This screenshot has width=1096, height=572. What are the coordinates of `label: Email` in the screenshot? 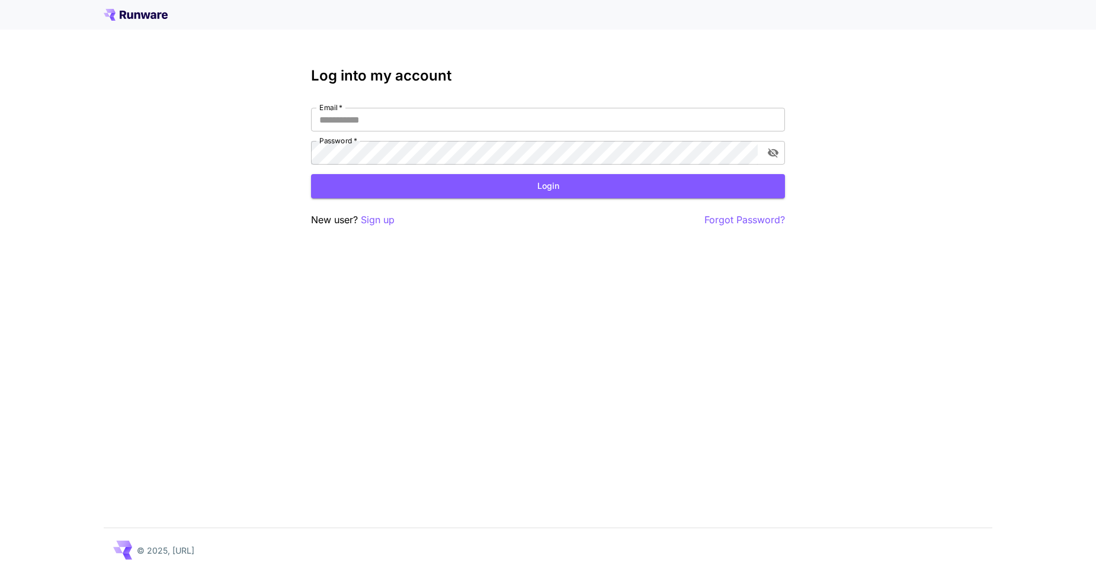 It's located at (331, 107).